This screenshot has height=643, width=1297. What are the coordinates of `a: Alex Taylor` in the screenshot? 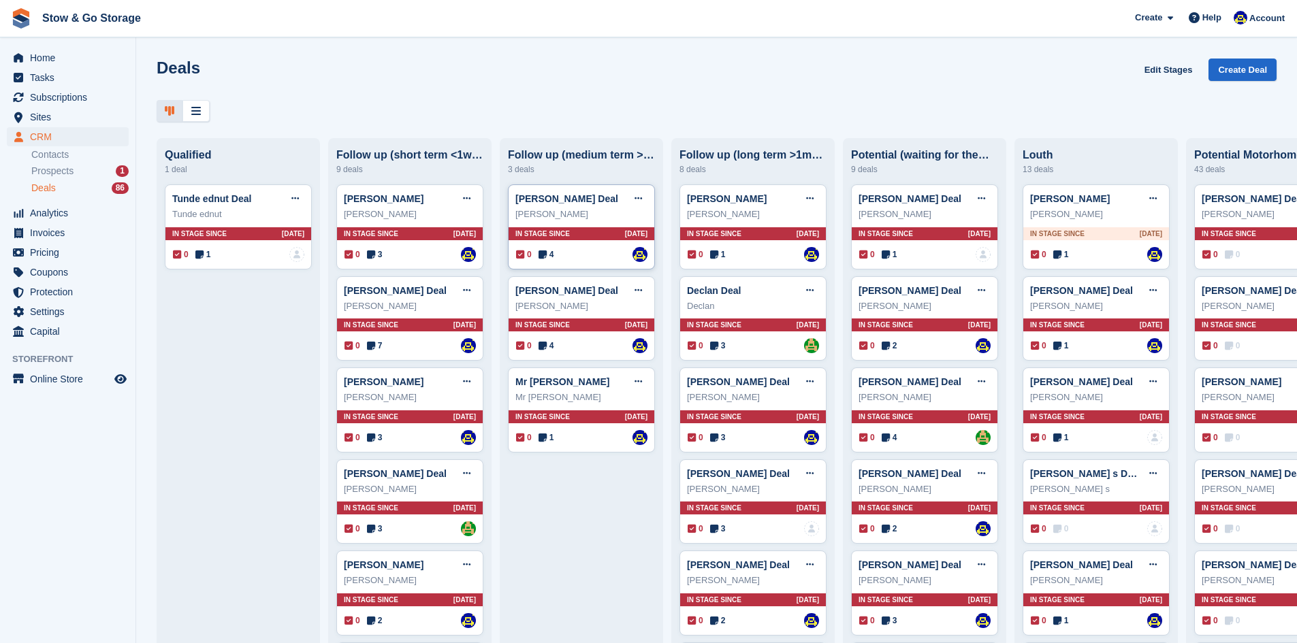 It's located at (468, 529).